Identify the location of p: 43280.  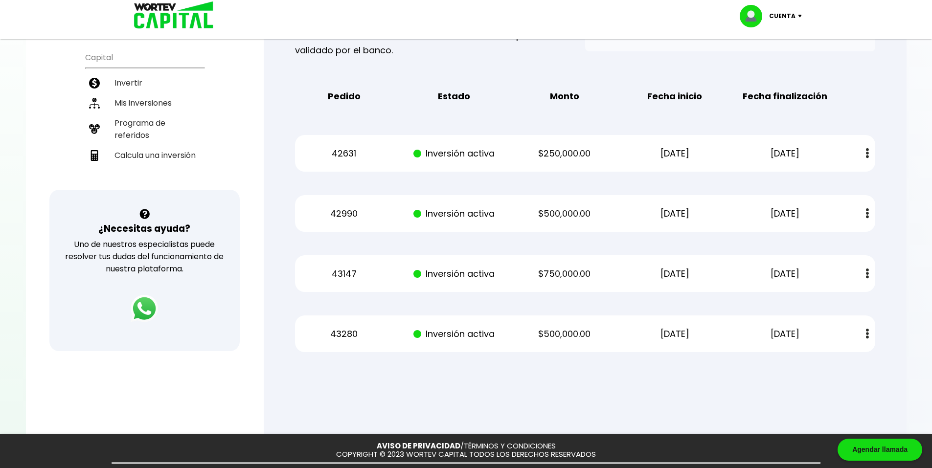
(344, 334).